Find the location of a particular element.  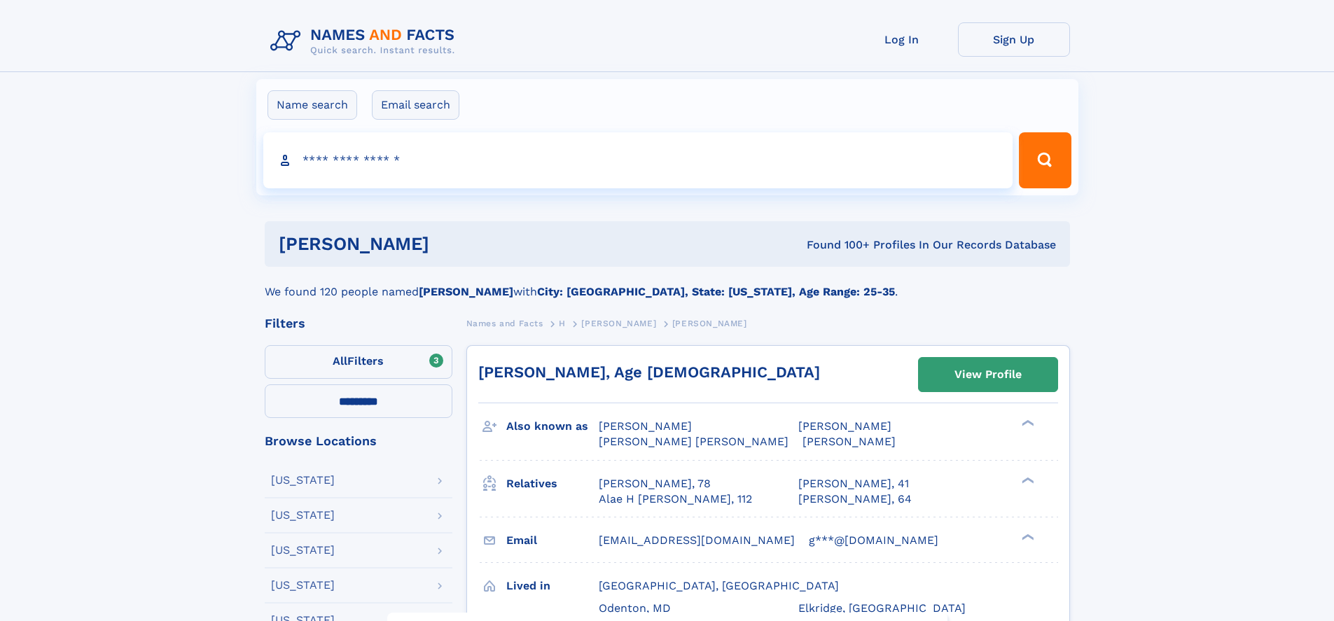

div: Browse Locations is located at coordinates (359, 441).